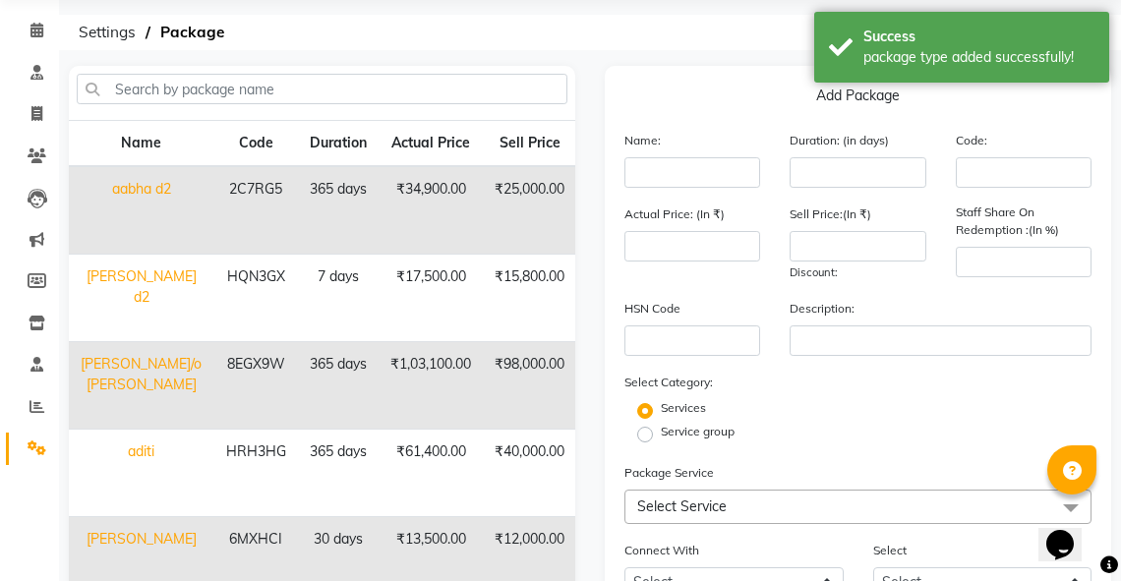 This screenshot has height=581, width=1121. What do you see at coordinates (256, 473) in the screenshot?
I see `td: HRH3HG` at bounding box center [256, 473].